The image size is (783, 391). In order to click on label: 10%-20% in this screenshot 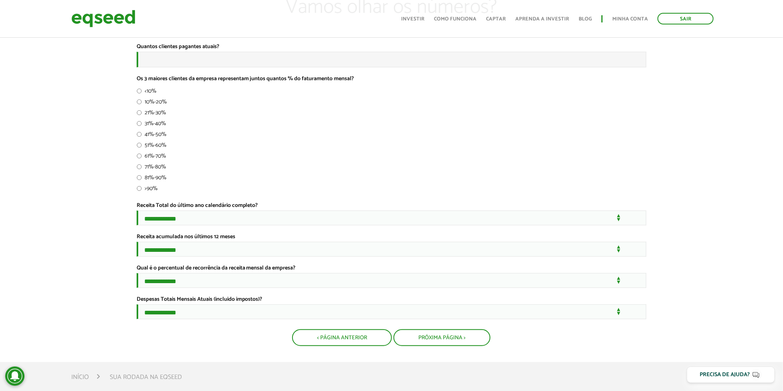, I will do `click(151, 103)`.